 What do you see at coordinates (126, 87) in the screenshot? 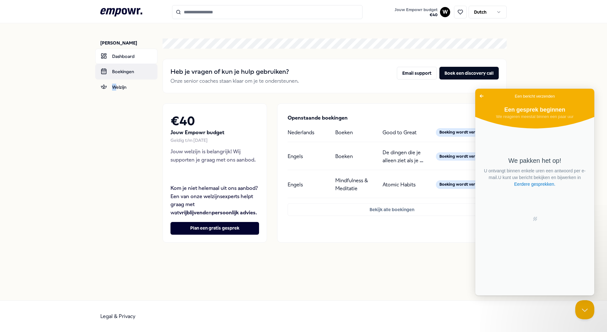
I see `a: Welzijn` at bounding box center [126, 87].